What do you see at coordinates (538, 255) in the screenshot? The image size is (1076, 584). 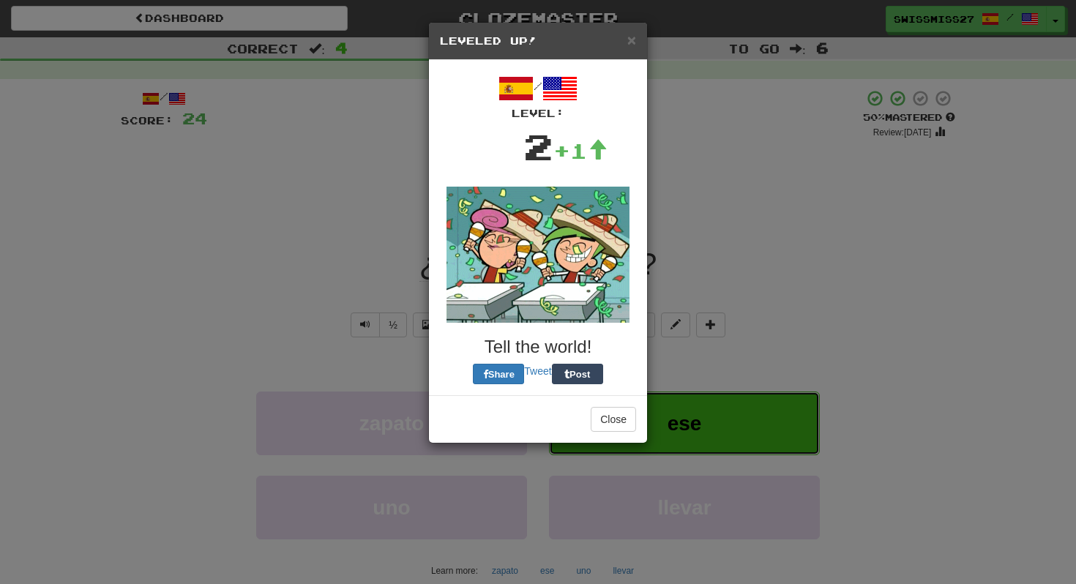 I see `img: fairly-odd-parents-da00311291977d55ff188899e898f38bf0ea27628e4b7d842fa96e17094d9a08.gif` at bounding box center [538, 255].